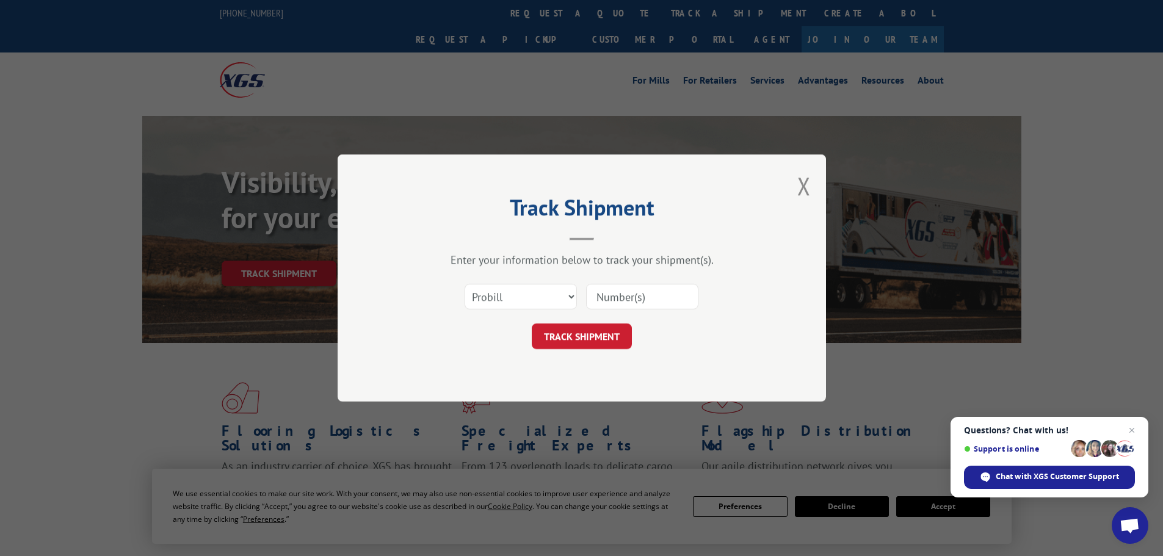 The width and height of the screenshot is (1163, 556). What do you see at coordinates (1049, 477) in the screenshot?
I see `div: Chat with XGS Customer Support` at bounding box center [1049, 477].